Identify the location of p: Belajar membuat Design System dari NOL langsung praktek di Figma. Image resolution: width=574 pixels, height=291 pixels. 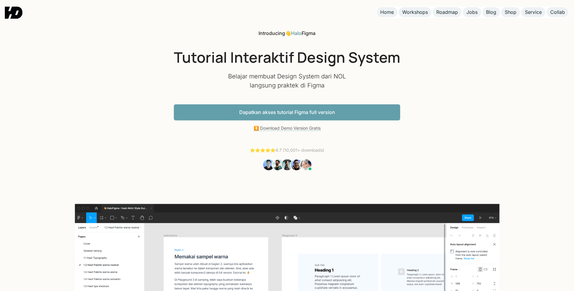
(287, 81).